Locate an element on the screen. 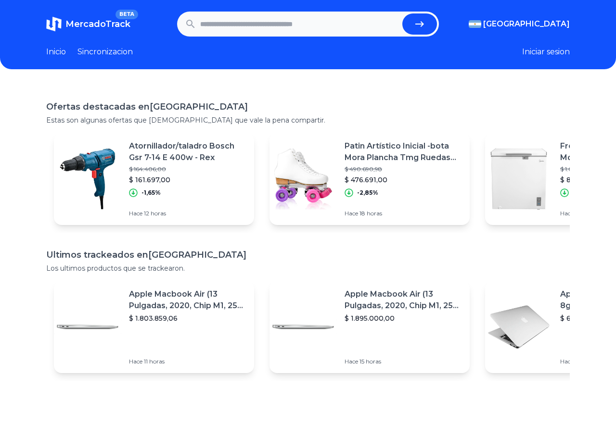  span: MercadoTrack is located at coordinates (98, 24).